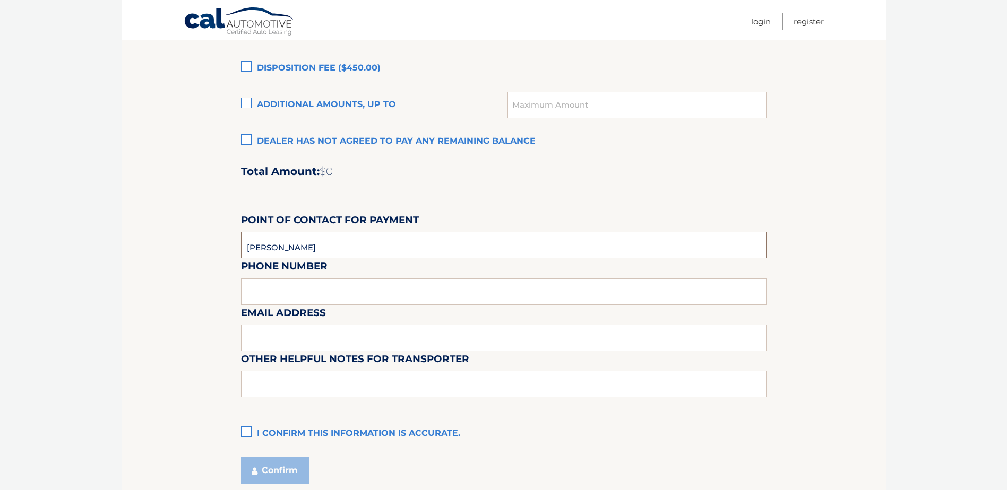 Image resolution: width=1007 pixels, height=490 pixels. Describe the element at coordinates (374, 105) in the screenshot. I see `label: Additional amounts, up to` at that location.